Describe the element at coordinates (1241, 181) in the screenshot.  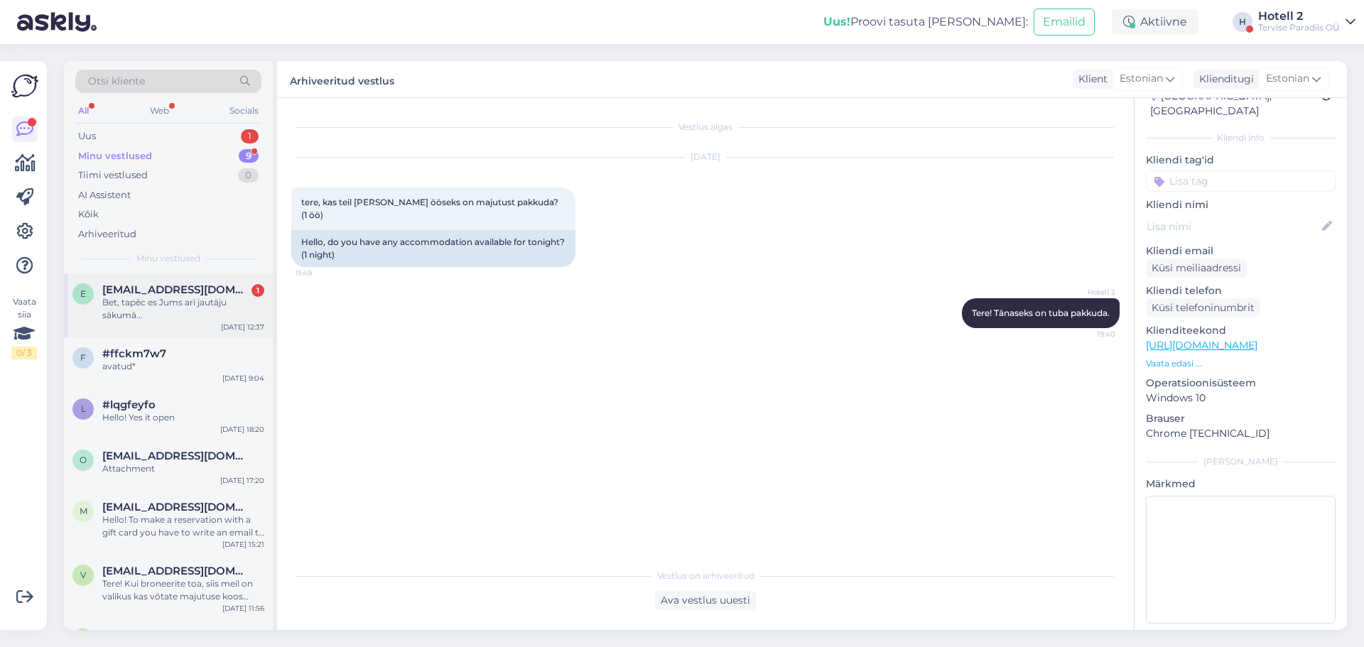
I see `input: Lisa tag` at that location.